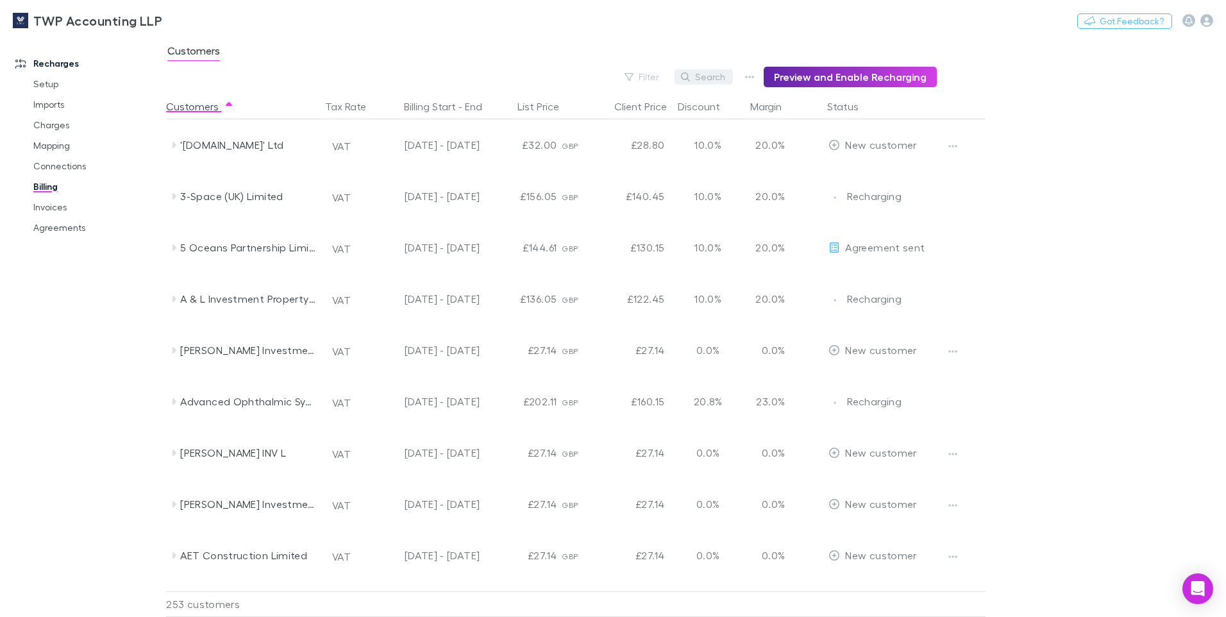  I want to click on div: £130.15, so click(631, 248).